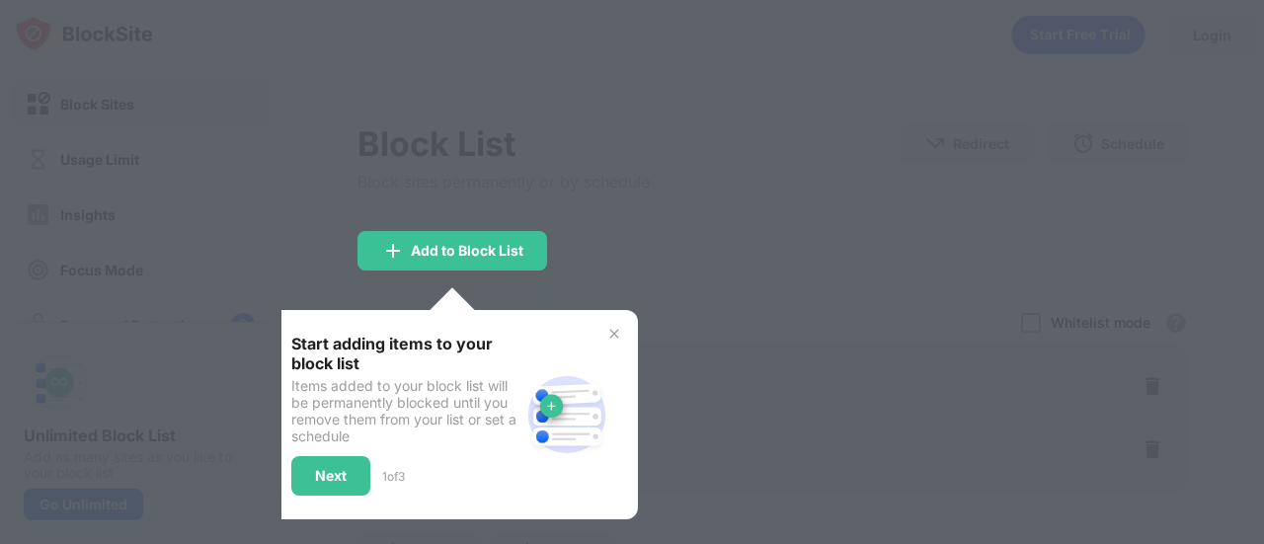 This screenshot has width=1264, height=544. What do you see at coordinates (331, 476) in the screenshot?
I see `div: Next` at bounding box center [331, 476].